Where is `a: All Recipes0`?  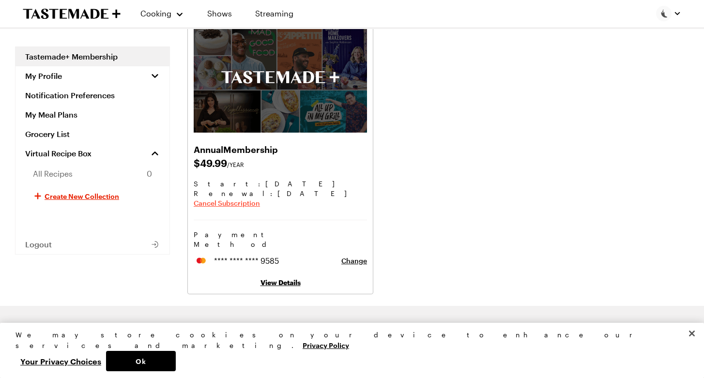
a: All Recipes0 is located at coordinates (92, 174).